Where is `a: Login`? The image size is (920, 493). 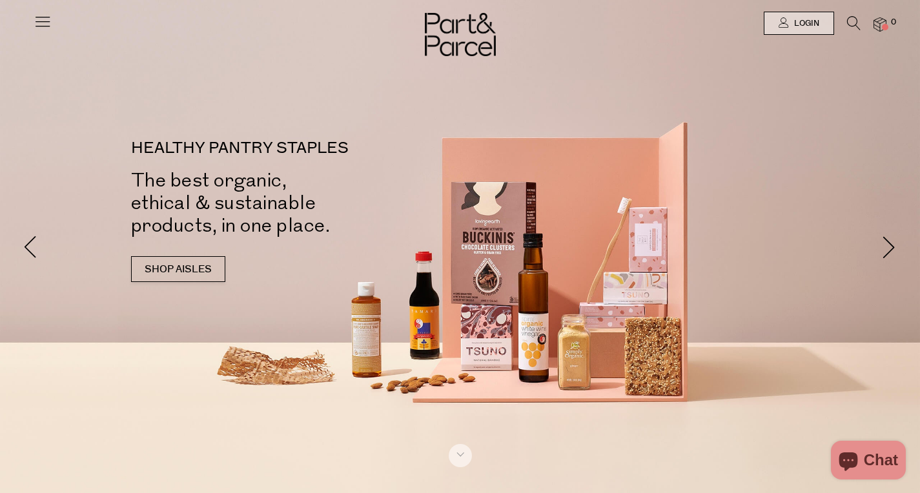 a: Login is located at coordinates (799, 23).